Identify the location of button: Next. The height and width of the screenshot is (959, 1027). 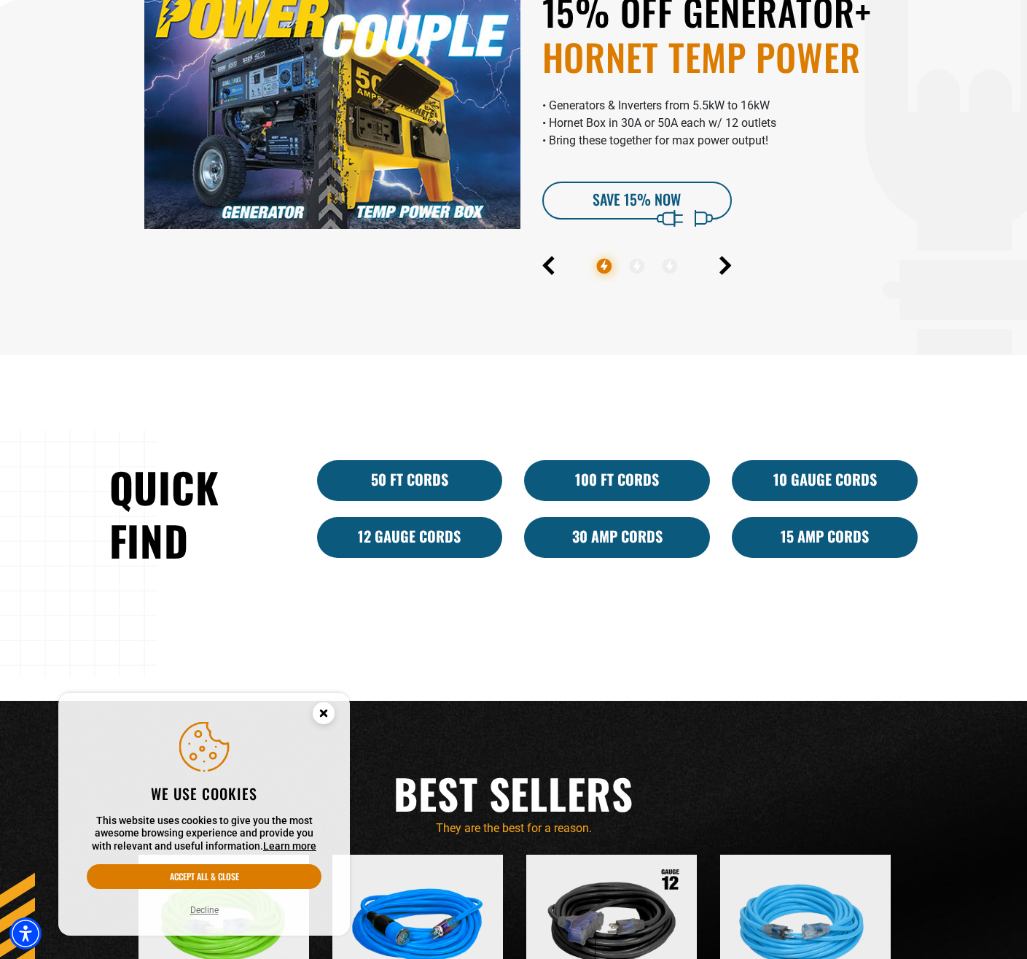
(725, 265).